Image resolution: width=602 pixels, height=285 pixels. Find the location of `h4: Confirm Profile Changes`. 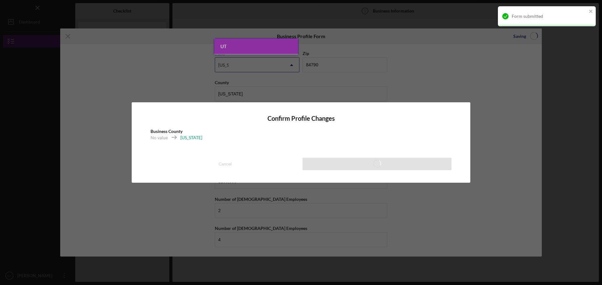

h4: Confirm Profile Changes is located at coordinates (301, 118).